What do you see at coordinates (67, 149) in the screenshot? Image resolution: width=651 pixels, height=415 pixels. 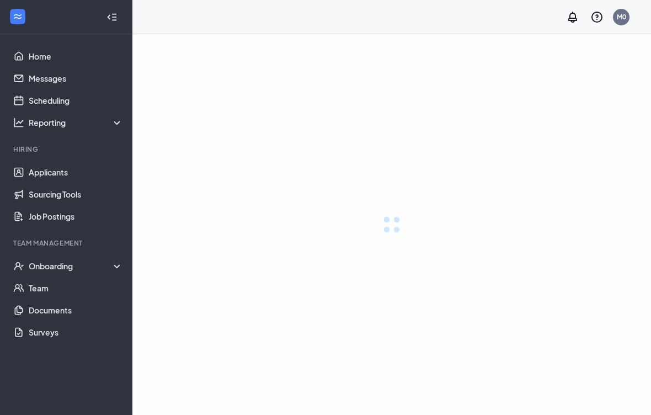 I see `div: Hiring` at bounding box center [67, 149].